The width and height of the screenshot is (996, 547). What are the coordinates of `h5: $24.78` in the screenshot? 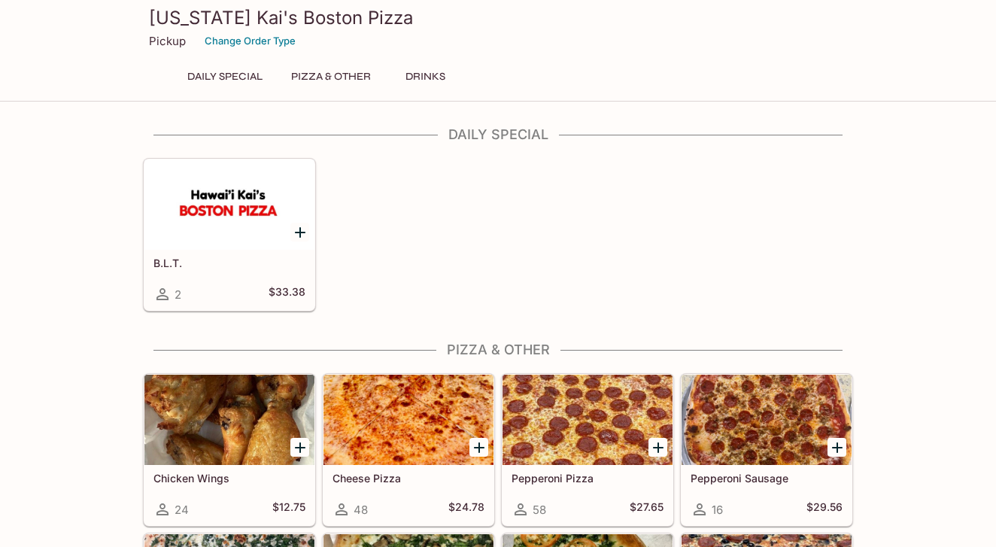 It's located at (466, 509).